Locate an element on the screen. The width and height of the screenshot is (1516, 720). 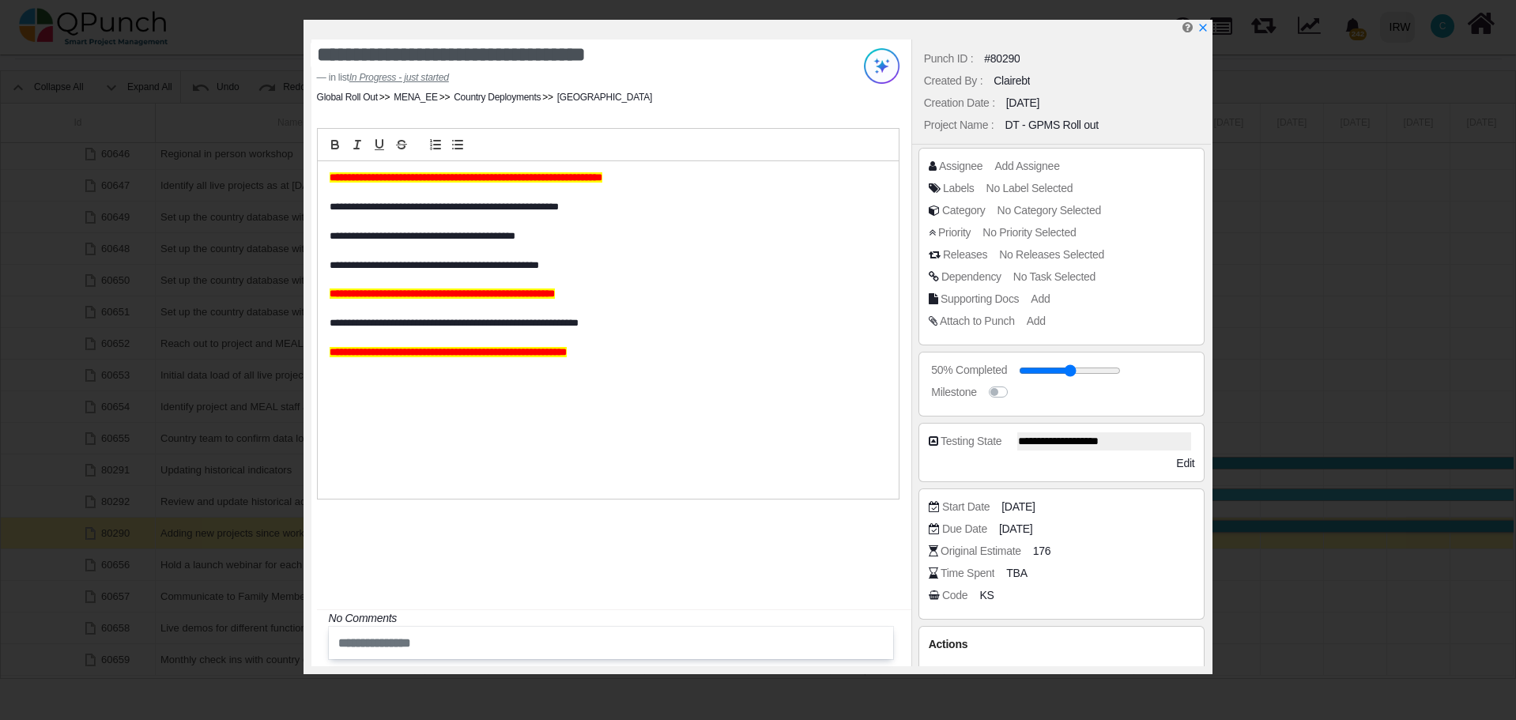
div: Category is located at coordinates (964, 210).